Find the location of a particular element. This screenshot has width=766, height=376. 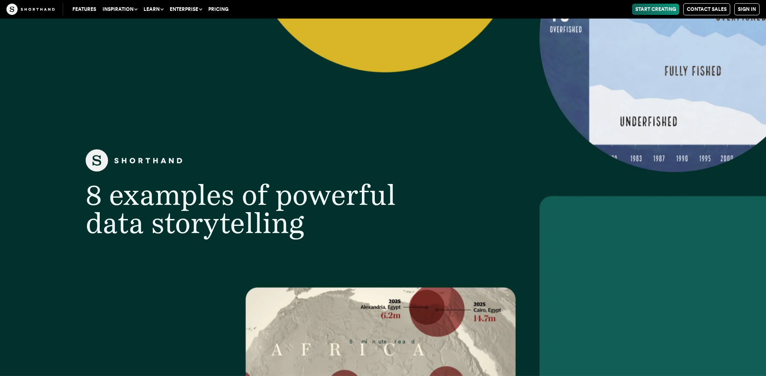

a: Contact Sales is located at coordinates (707, 9).